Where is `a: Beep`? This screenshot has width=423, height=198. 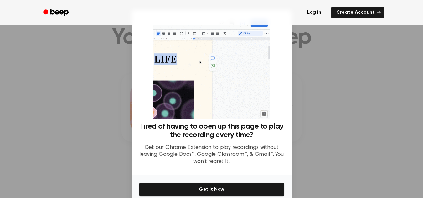
a: Beep is located at coordinates (56, 13).